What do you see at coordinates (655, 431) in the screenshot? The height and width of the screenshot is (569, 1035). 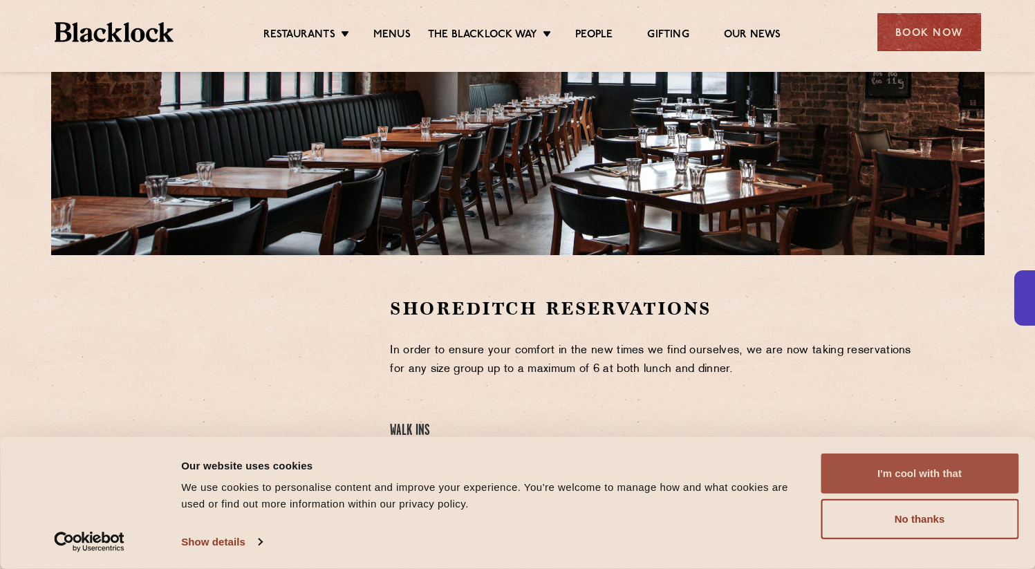 I see `h4: Walk Ins` at bounding box center [655, 431].